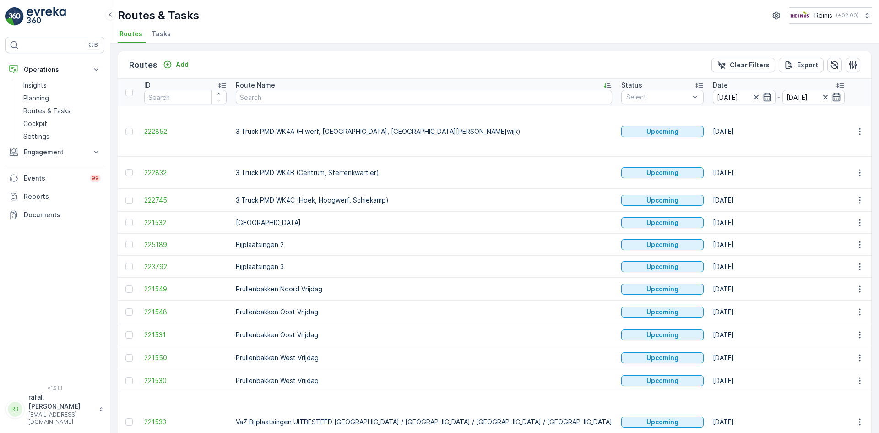  I want to click on p: Select, so click(658, 97).